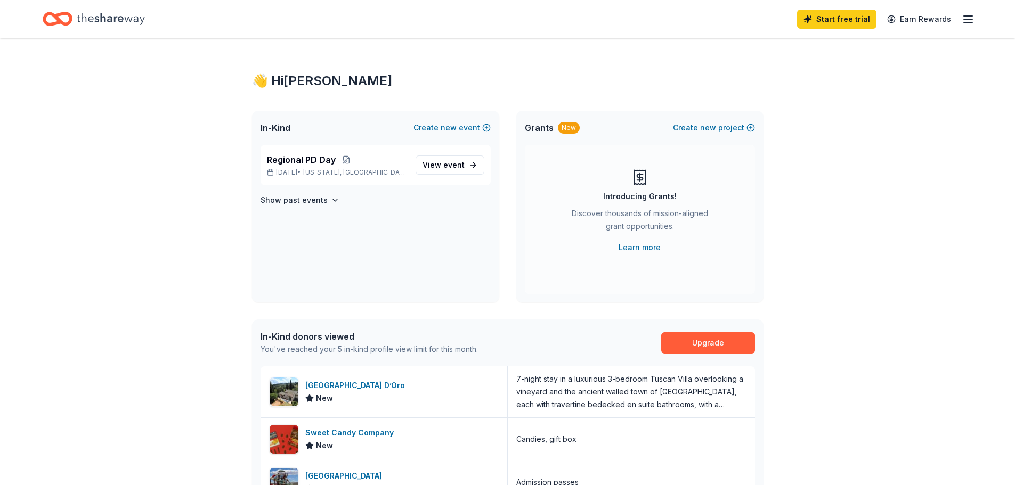 The width and height of the screenshot is (1015, 485). What do you see at coordinates (546, 439) in the screenshot?
I see `div: Candies, gift box` at bounding box center [546, 439].